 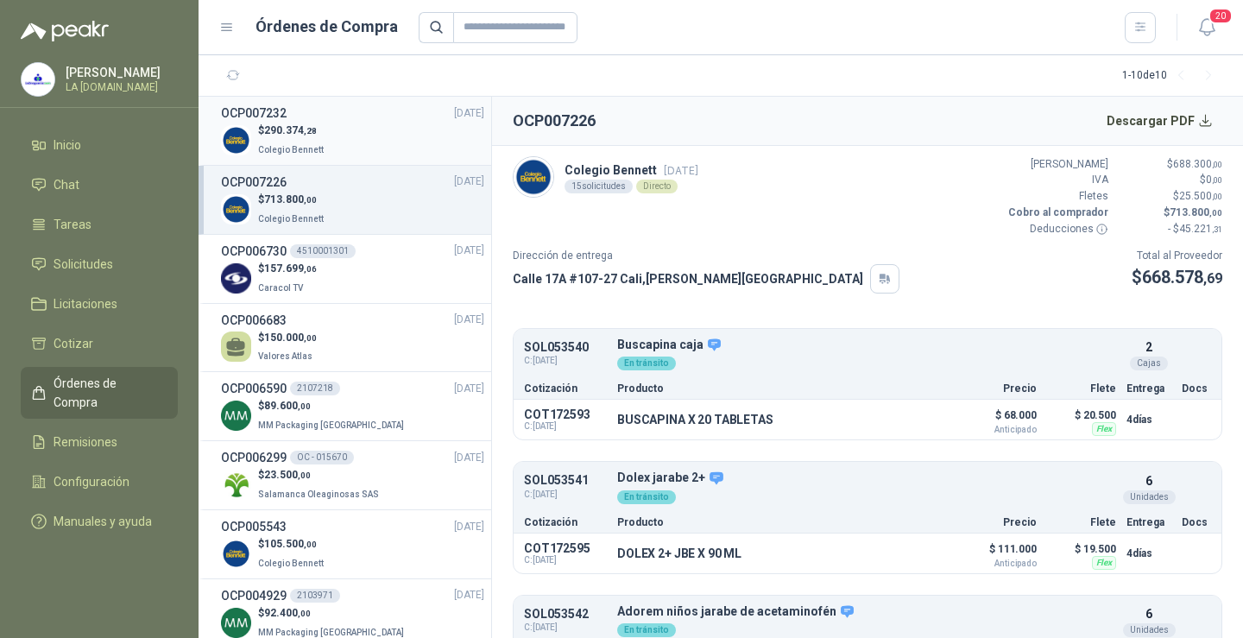 What do you see at coordinates (99, 145) in the screenshot?
I see `a: Inicio` at bounding box center [99, 145].